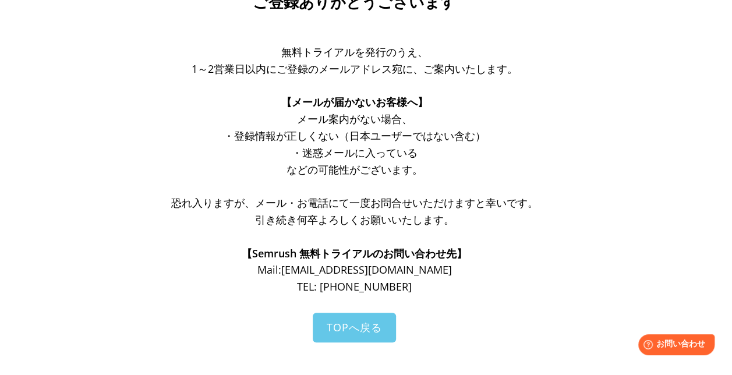  Describe the element at coordinates (52, 15) in the screenshot. I see `span: お問い合わせ` at that location.